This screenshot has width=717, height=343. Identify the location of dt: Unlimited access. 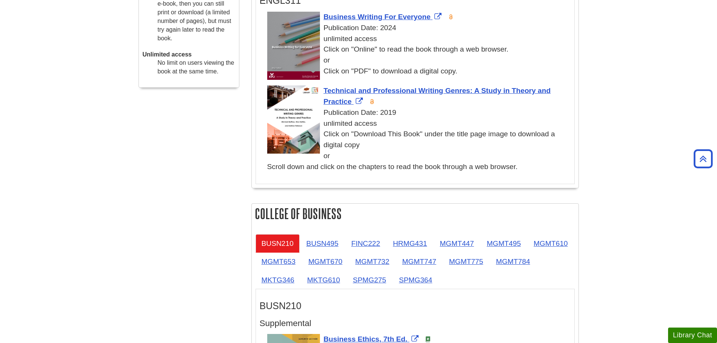
(189, 55).